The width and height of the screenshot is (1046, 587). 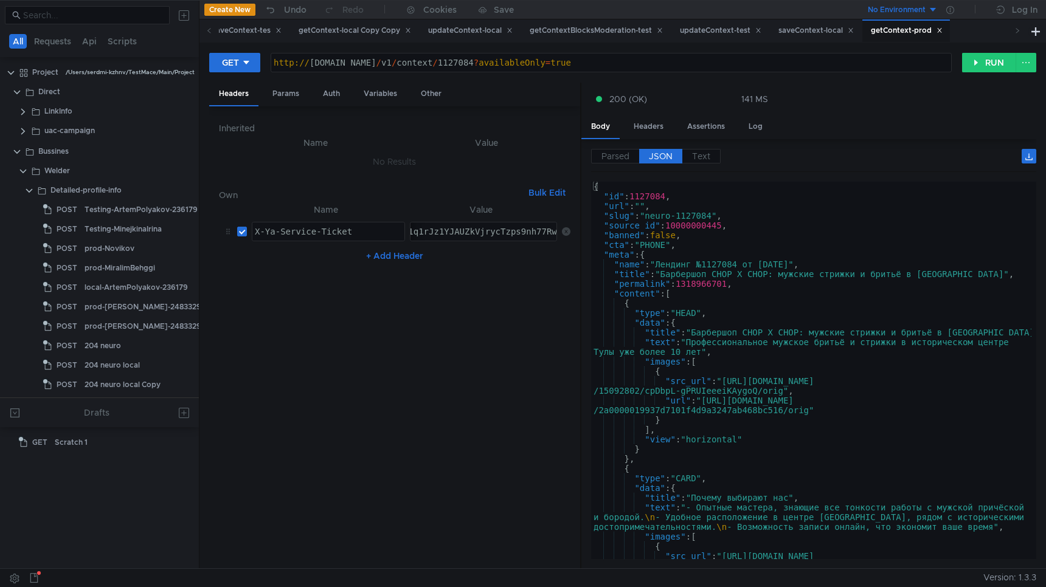 I want to click on div: local-ArtemPolyakov-236179, so click(x=136, y=288).